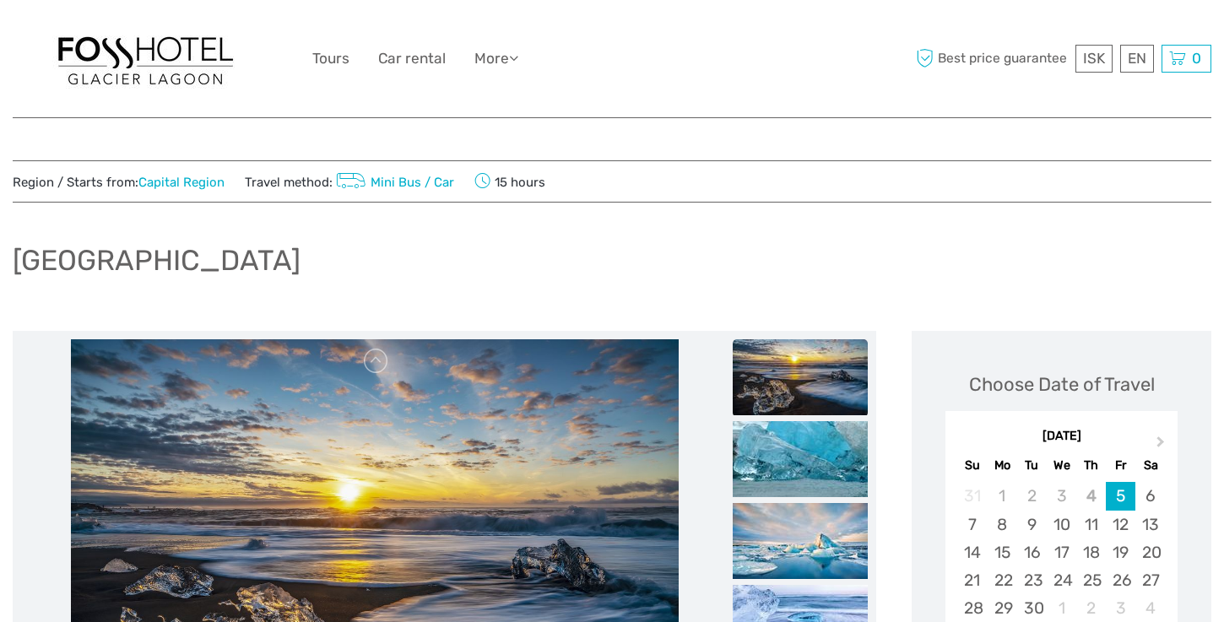 This screenshot has width=1224, height=622. What do you see at coordinates (510, 181) in the screenshot?
I see `span: 15 hours` at bounding box center [510, 181].